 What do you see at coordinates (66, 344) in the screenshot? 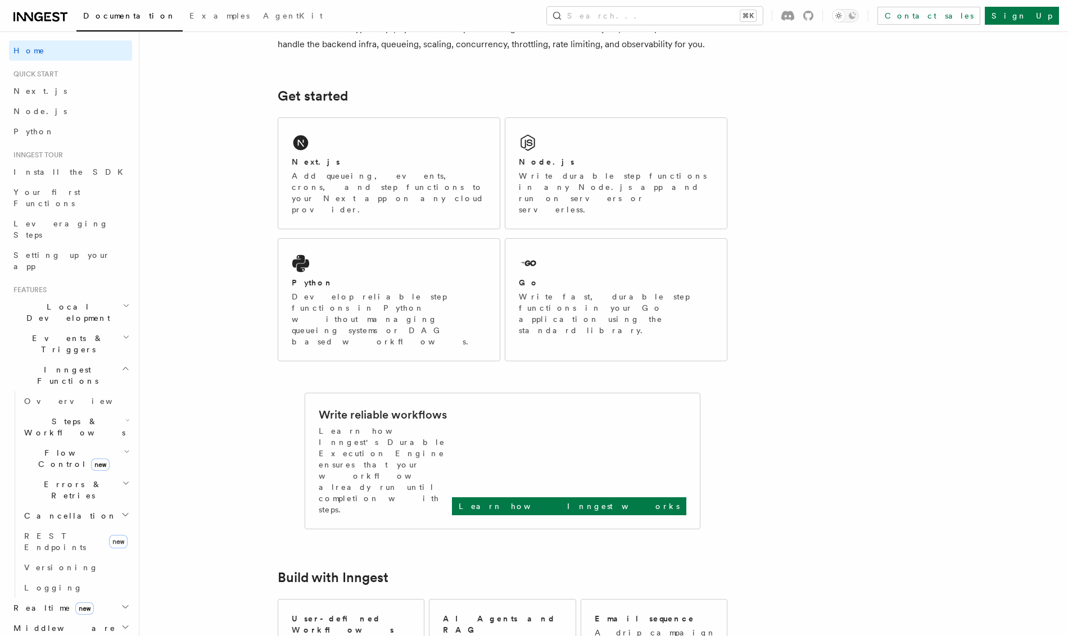
I see `span: Events & Triggers` at bounding box center [66, 344].